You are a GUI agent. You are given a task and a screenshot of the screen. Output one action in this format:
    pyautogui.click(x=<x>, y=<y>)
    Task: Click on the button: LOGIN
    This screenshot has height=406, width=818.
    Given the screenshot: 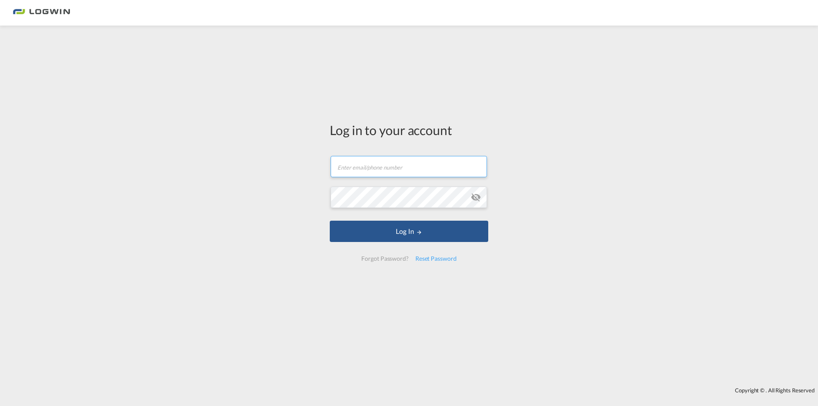 What is the action you would take?
    pyautogui.click(x=409, y=231)
    